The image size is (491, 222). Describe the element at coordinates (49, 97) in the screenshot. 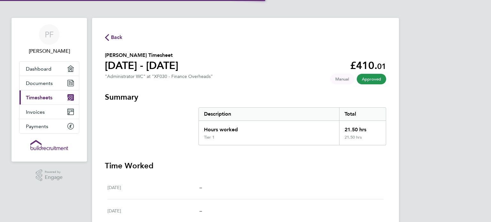

I see `a: Timesheets` at that location.